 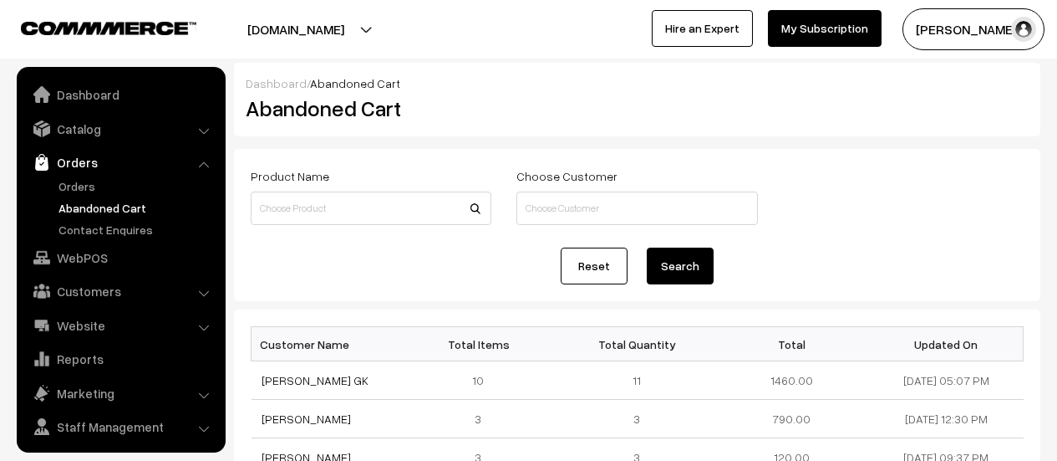 I want to click on span: Abandoned Cart, so click(x=355, y=83).